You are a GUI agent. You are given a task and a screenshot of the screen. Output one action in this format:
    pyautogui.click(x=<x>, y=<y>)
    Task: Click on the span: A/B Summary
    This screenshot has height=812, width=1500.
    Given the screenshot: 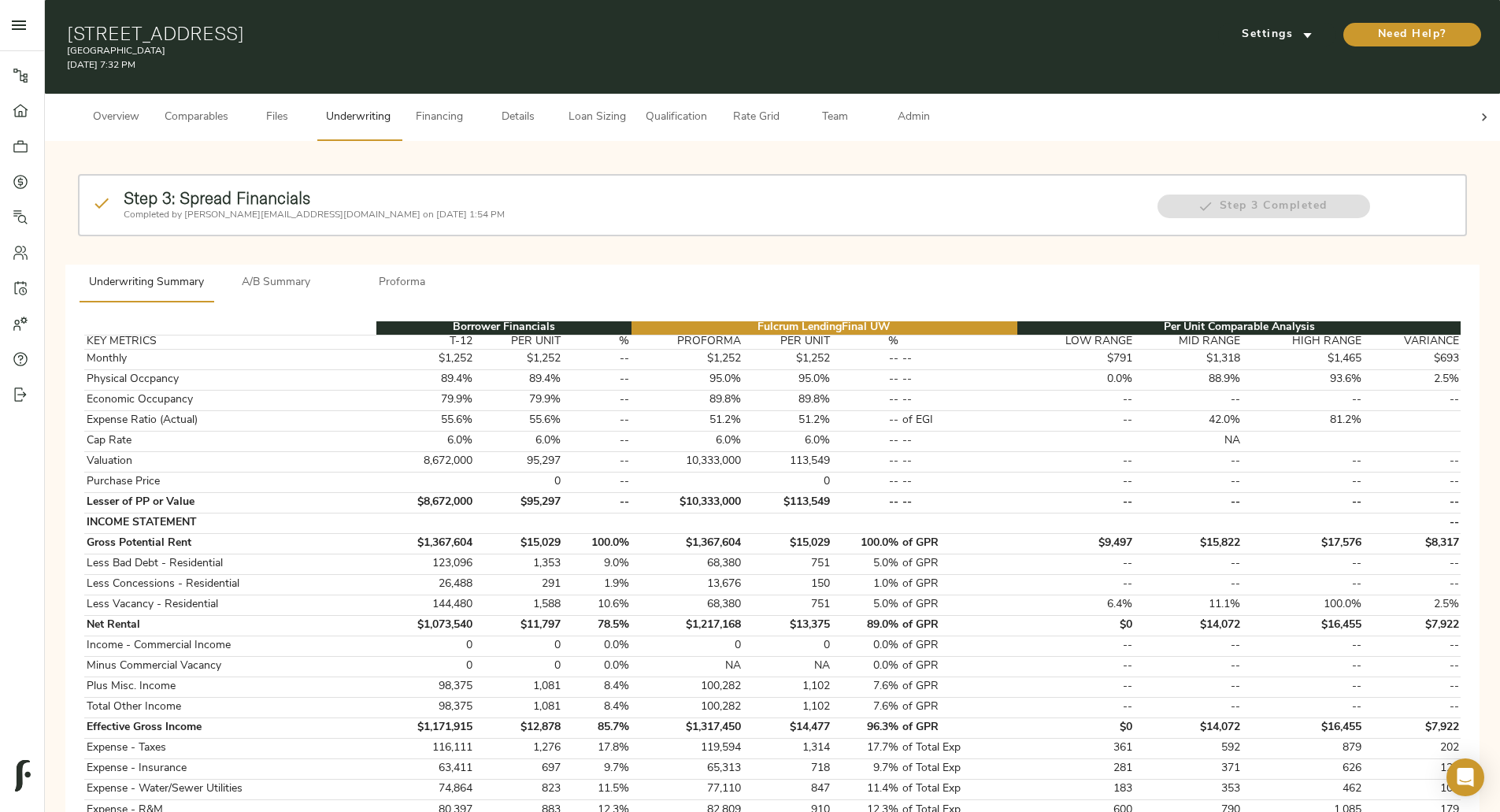 What is the action you would take?
    pyautogui.click(x=276, y=282)
    